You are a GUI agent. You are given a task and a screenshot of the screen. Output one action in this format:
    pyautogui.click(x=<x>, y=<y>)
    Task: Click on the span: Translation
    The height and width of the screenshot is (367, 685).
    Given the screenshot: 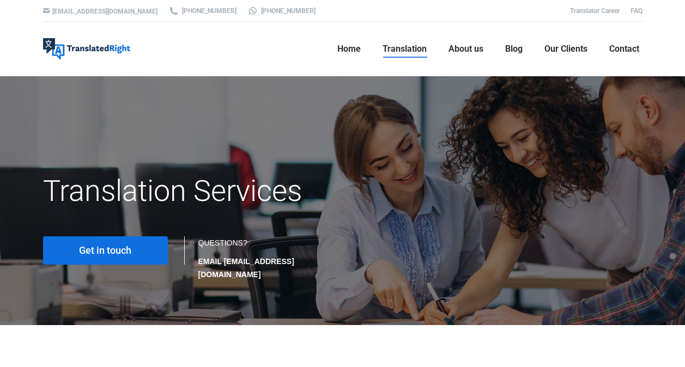 What is the action you would take?
    pyautogui.click(x=405, y=49)
    